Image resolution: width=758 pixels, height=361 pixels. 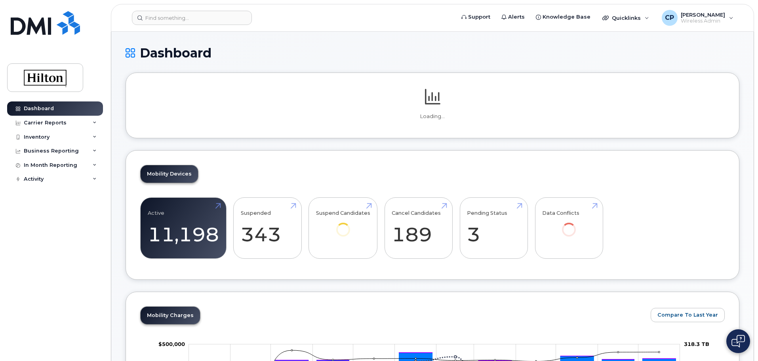 What do you see at coordinates (688, 315) in the screenshot?
I see `span: Compare To Last Year` at bounding box center [688, 315].